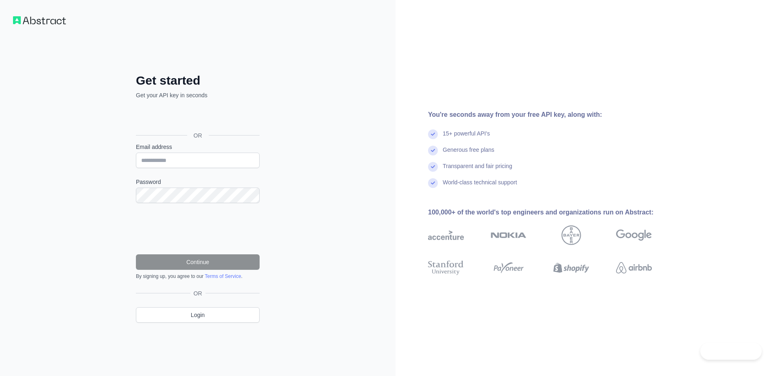 Image resolution: width=778 pixels, height=376 pixels. Describe the element at coordinates (39, 20) in the screenshot. I see `img: Workflow` at that location.